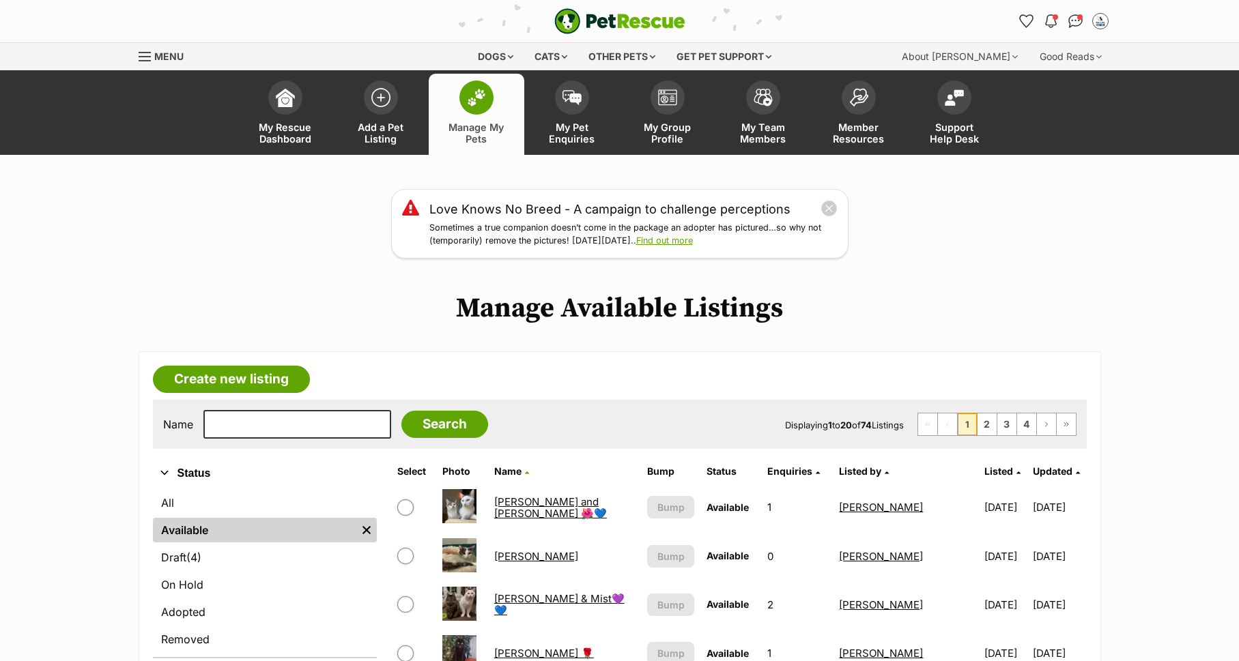  What do you see at coordinates (265, 474) in the screenshot?
I see `button: Status` at bounding box center [265, 474].